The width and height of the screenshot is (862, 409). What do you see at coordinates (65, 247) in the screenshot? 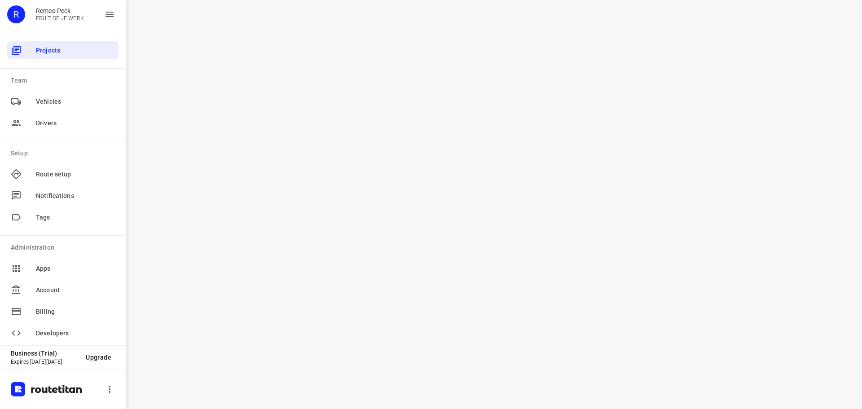
I see `p: Administration` at bounding box center [65, 247].